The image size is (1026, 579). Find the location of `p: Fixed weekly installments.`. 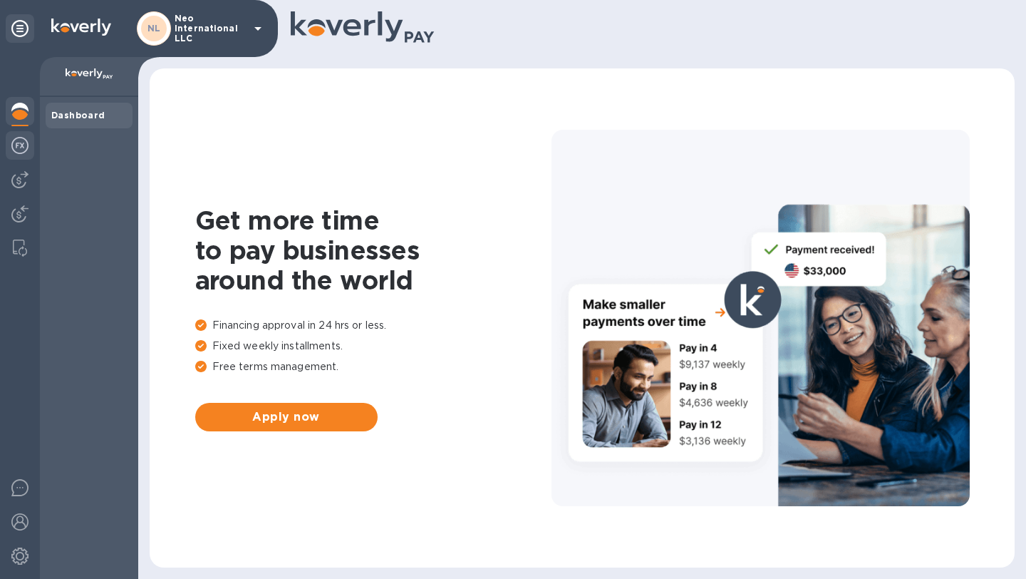

p: Fixed weekly installments. is located at coordinates (373, 346).